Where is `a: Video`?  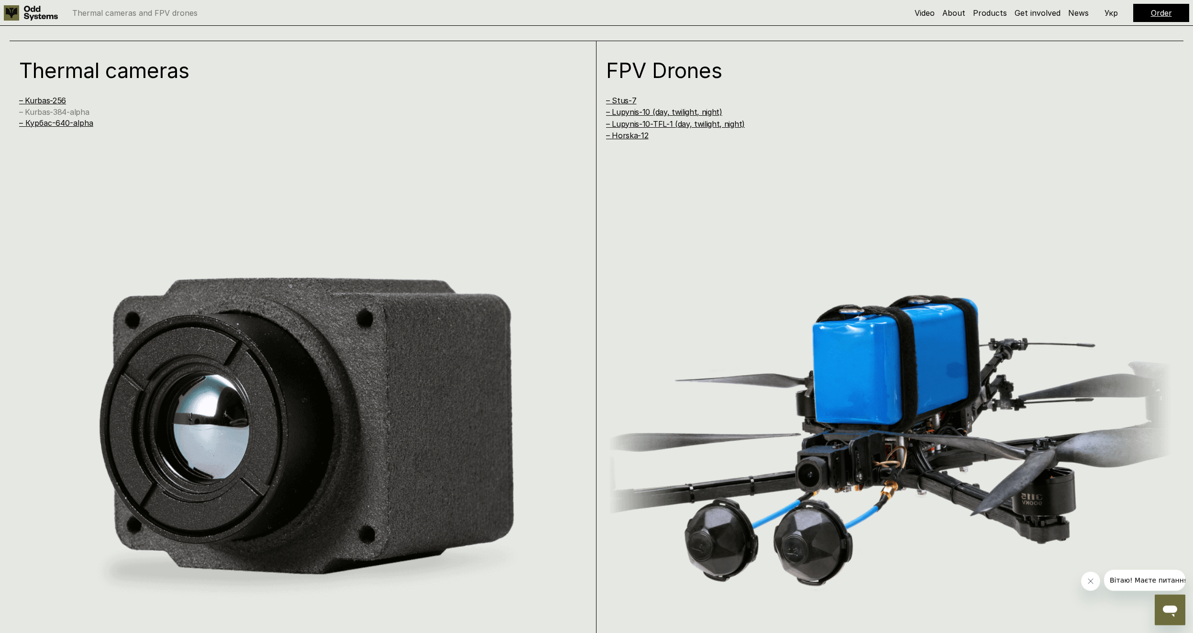 a: Video is located at coordinates (925, 13).